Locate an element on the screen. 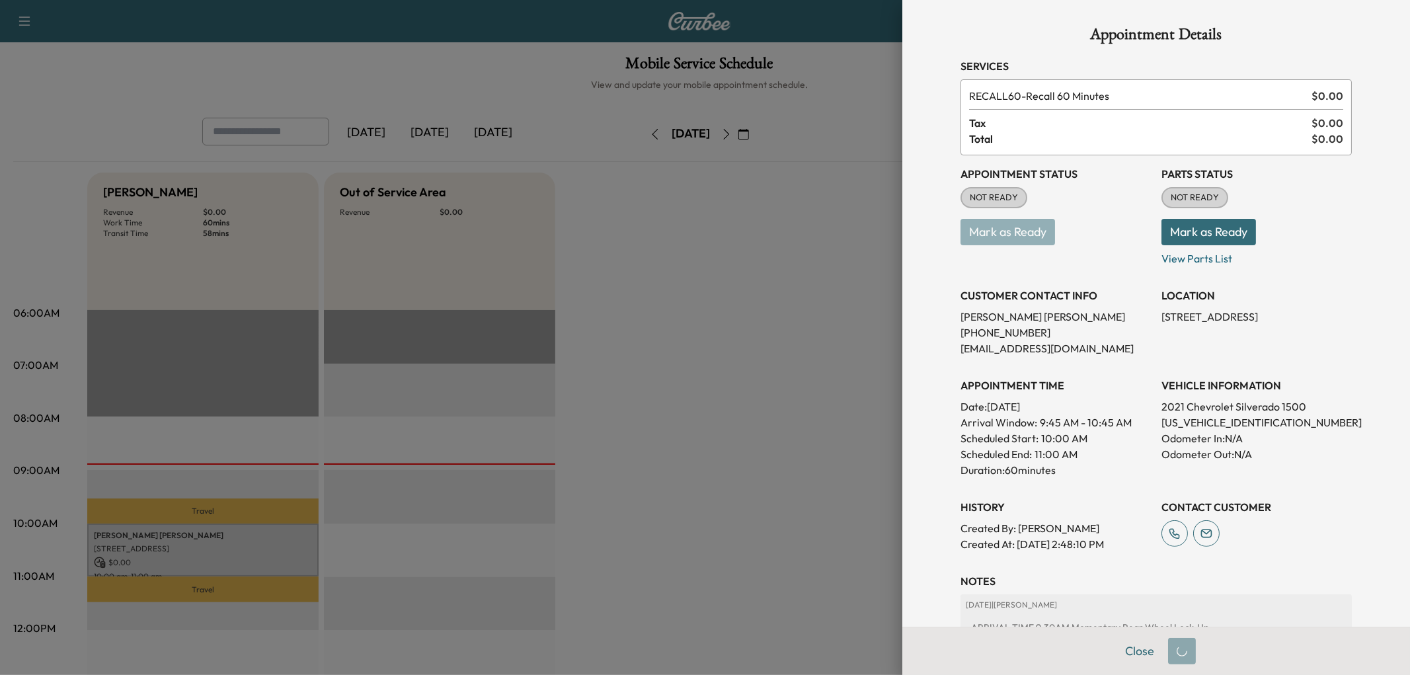 The height and width of the screenshot is (675, 1410). p: 10:00 AM is located at coordinates (1064, 438).